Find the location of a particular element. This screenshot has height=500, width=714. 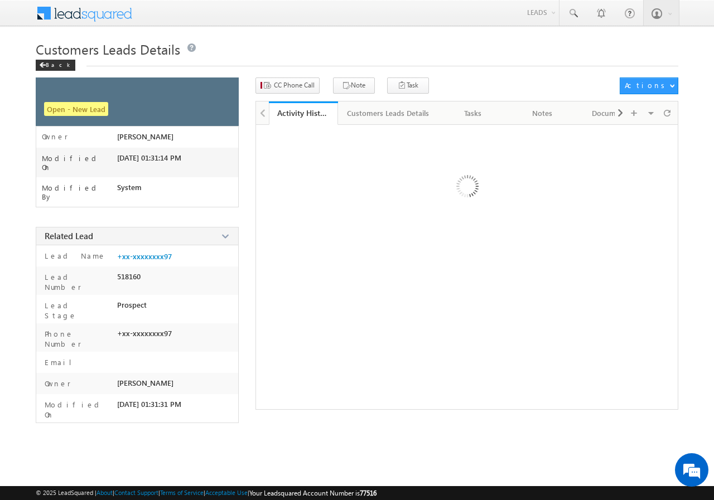

label: Lead Number is located at coordinates (77, 282).